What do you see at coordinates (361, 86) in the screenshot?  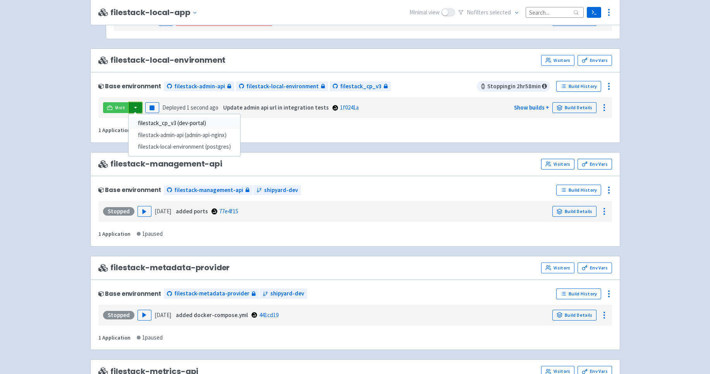 I see `span: filestack_cp_v3` at bounding box center [361, 86].